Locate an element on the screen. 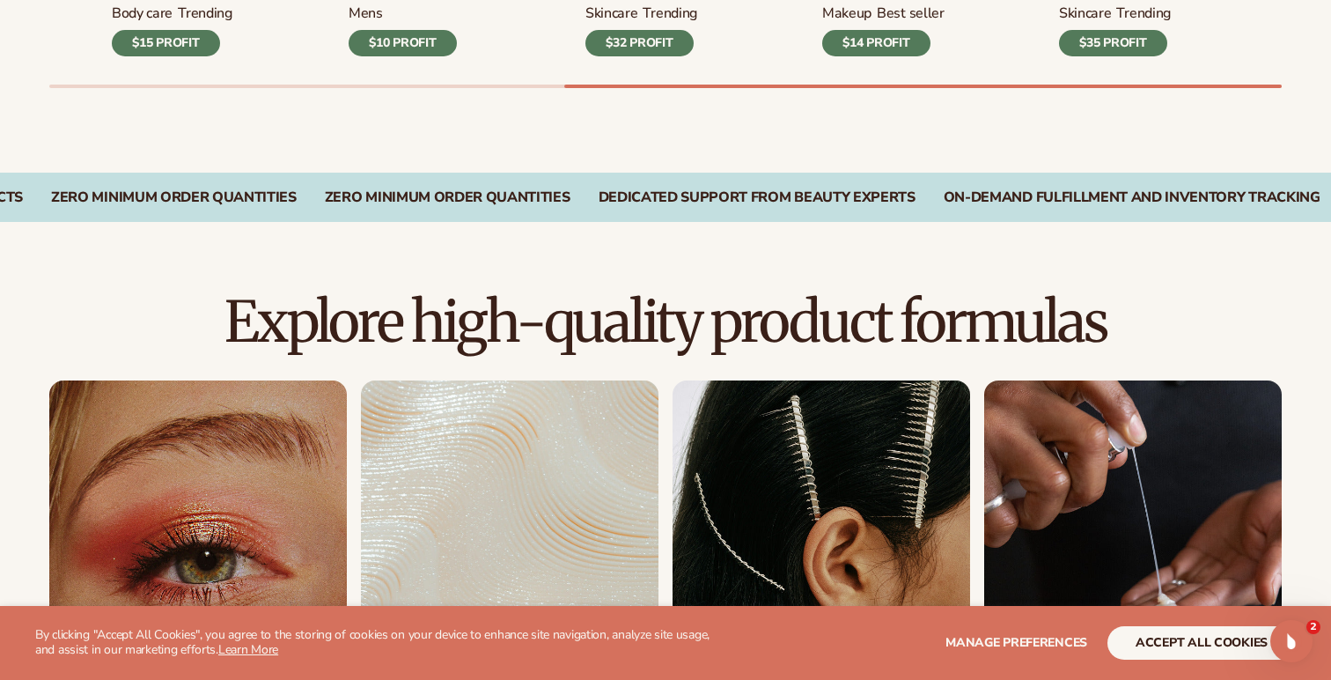 The height and width of the screenshot is (680, 1331). div: $10 PROFIT is located at coordinates (402, 43).